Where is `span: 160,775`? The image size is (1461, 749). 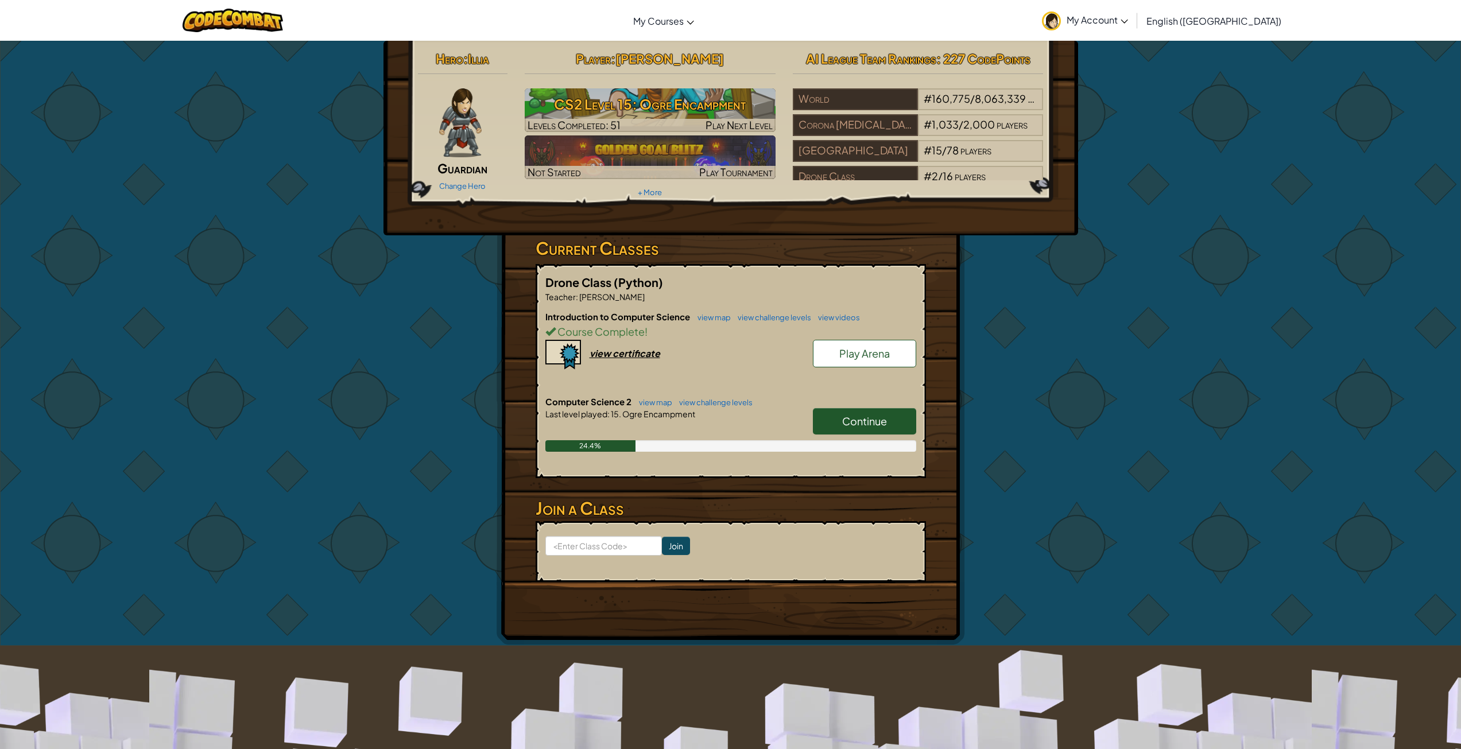 span: 160,775 is located at coordinates (951, 98).